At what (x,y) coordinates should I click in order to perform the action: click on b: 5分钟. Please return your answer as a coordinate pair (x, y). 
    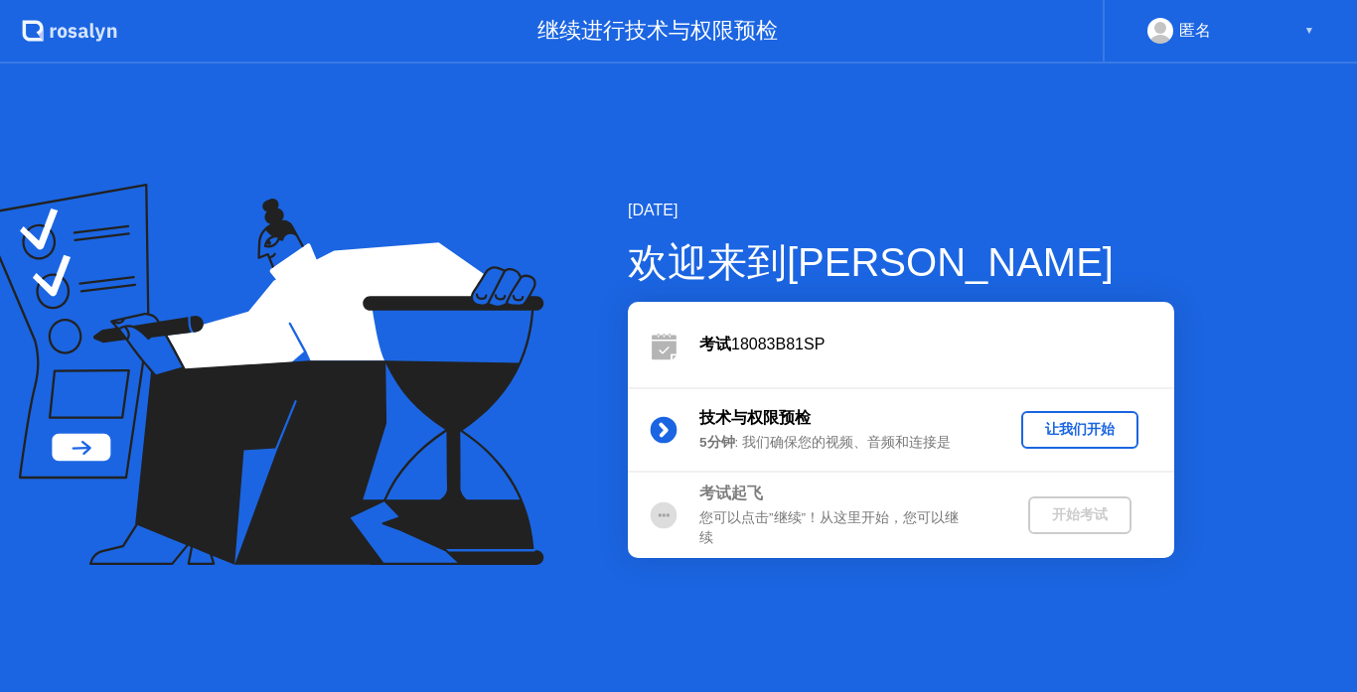
    Looking at the image, I should click on (717, 442).